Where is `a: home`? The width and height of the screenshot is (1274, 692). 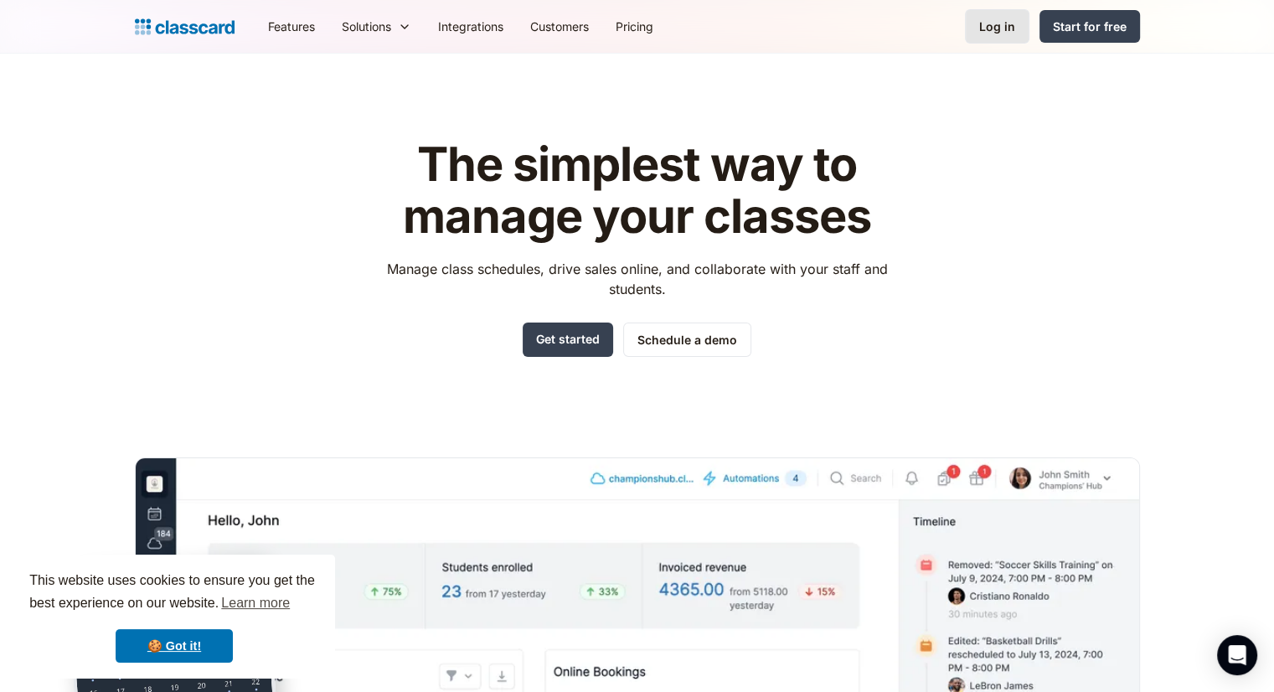
a: home is located at coordinates (184, 27).